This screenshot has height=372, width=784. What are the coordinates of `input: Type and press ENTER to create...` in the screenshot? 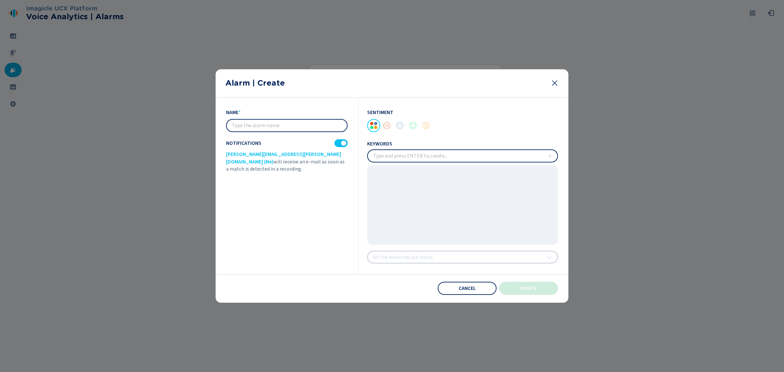 It's located at (463, 156).